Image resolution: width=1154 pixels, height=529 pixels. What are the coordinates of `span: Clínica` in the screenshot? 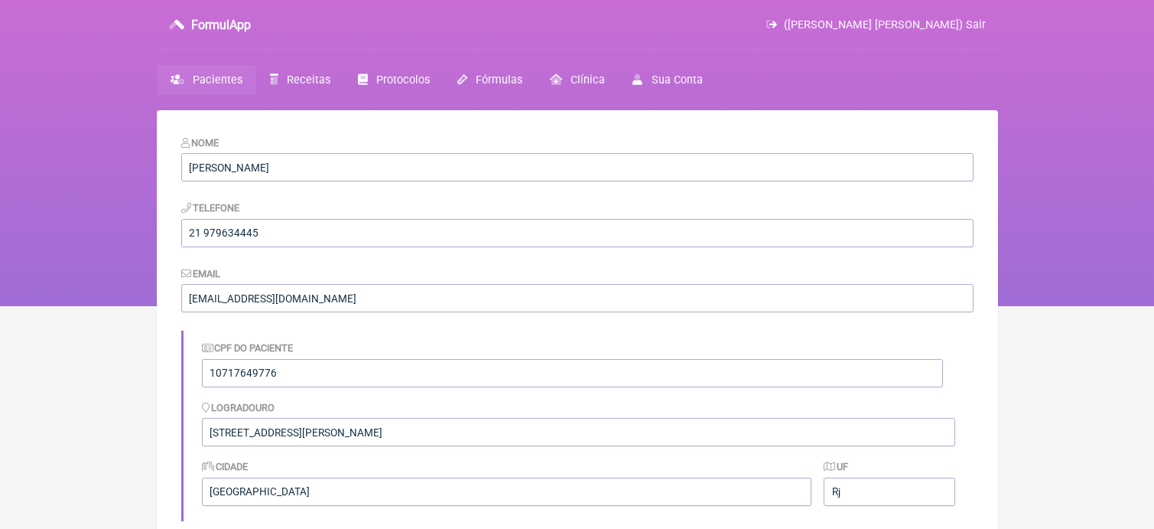 It's located at (587, 80).